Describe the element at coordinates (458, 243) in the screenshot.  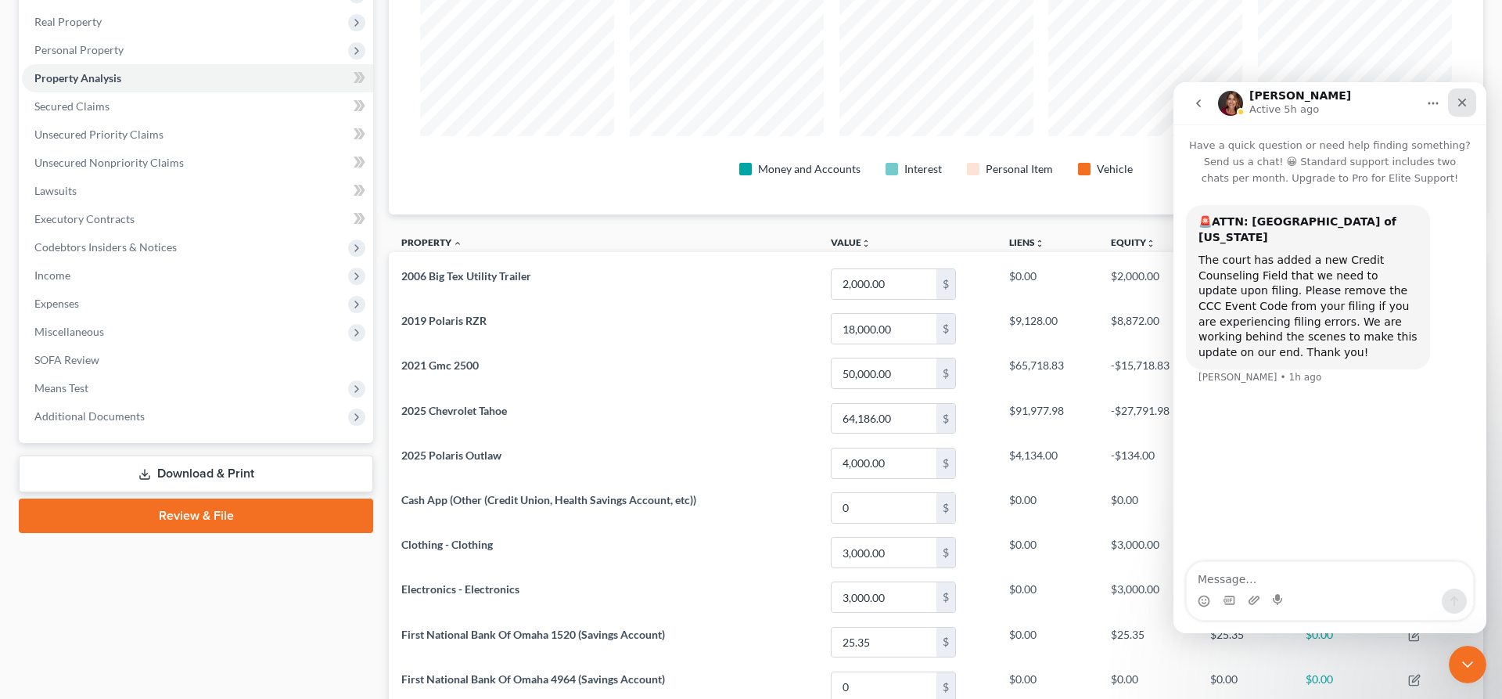
I see `i: expand_less` at that location.